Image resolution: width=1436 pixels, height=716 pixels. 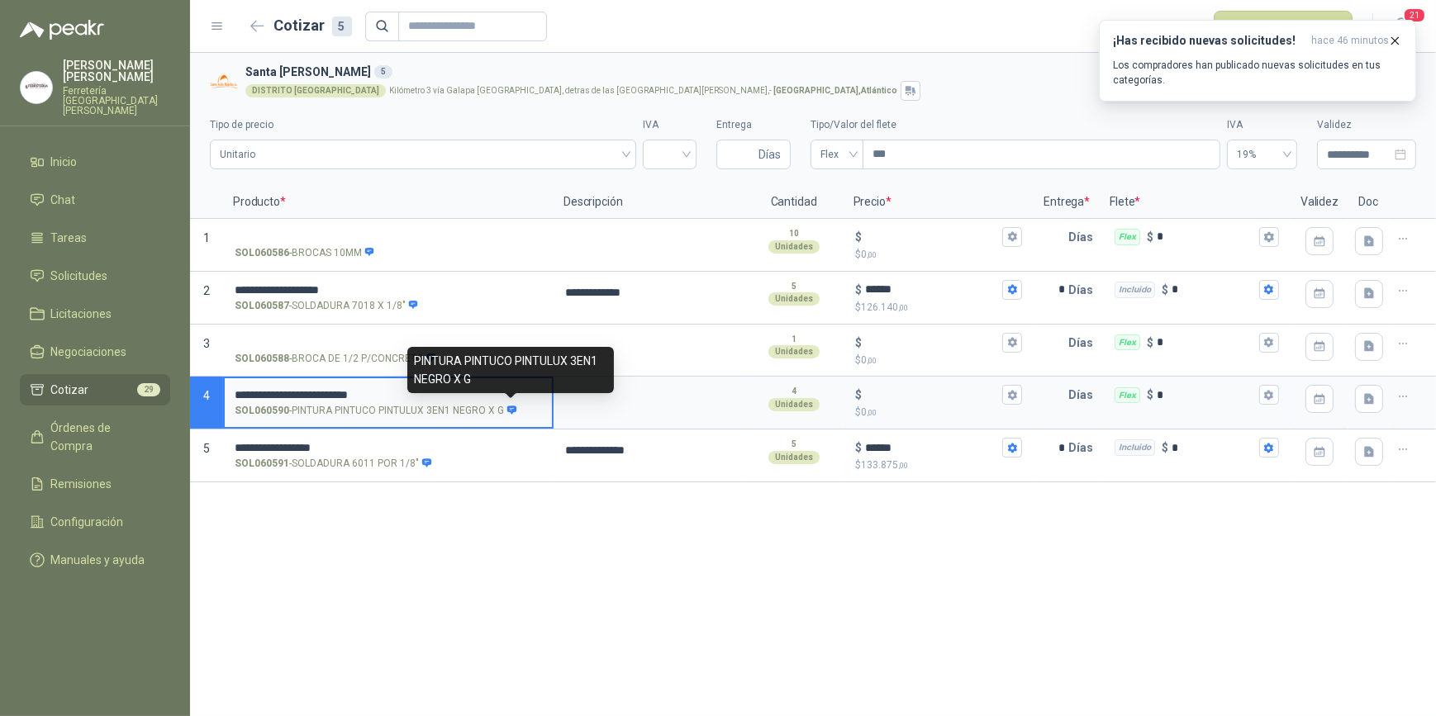 I want to click on label: IVA, so click(x=1261, y=125).